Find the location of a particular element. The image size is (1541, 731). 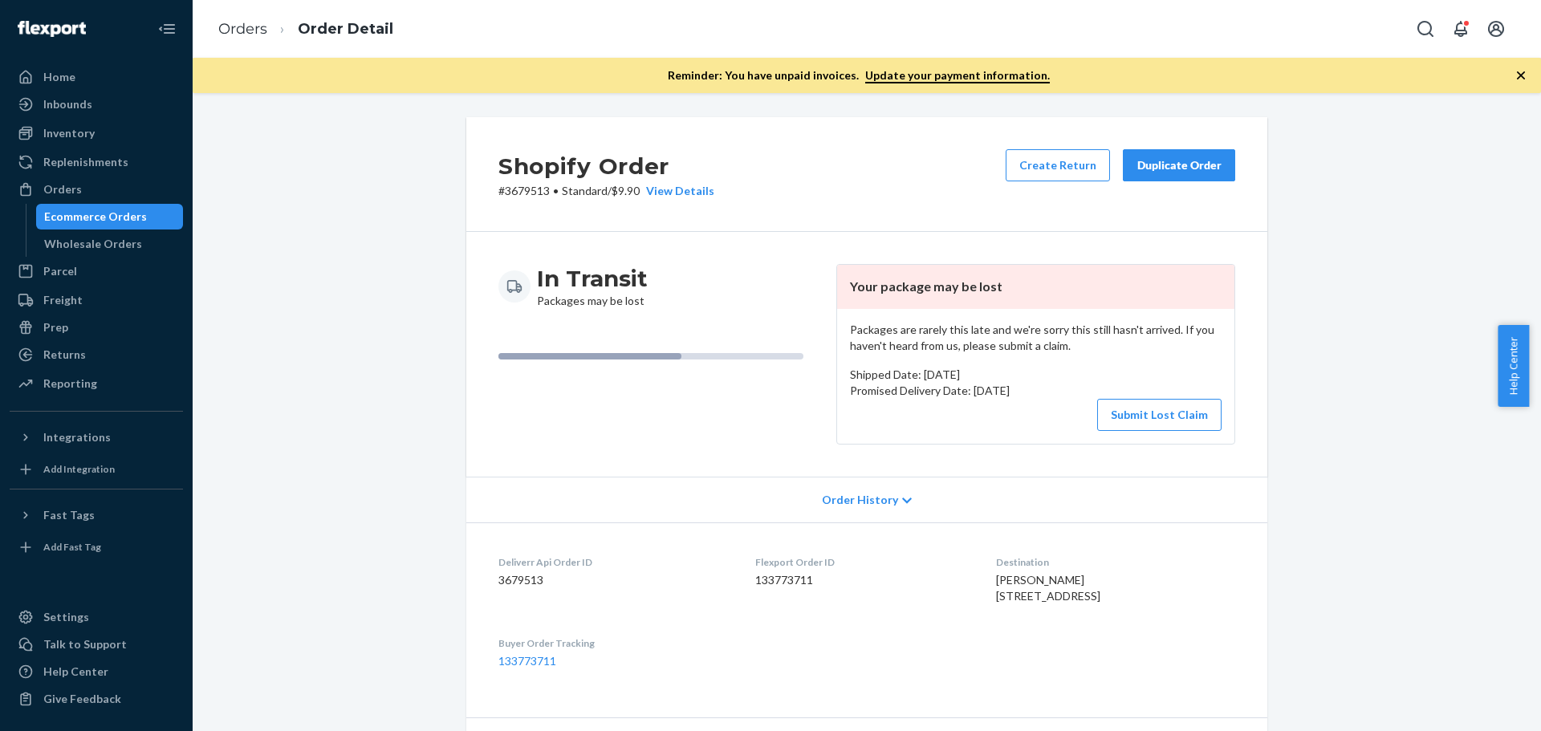

div: Returns is located at coordinates (64, 355).